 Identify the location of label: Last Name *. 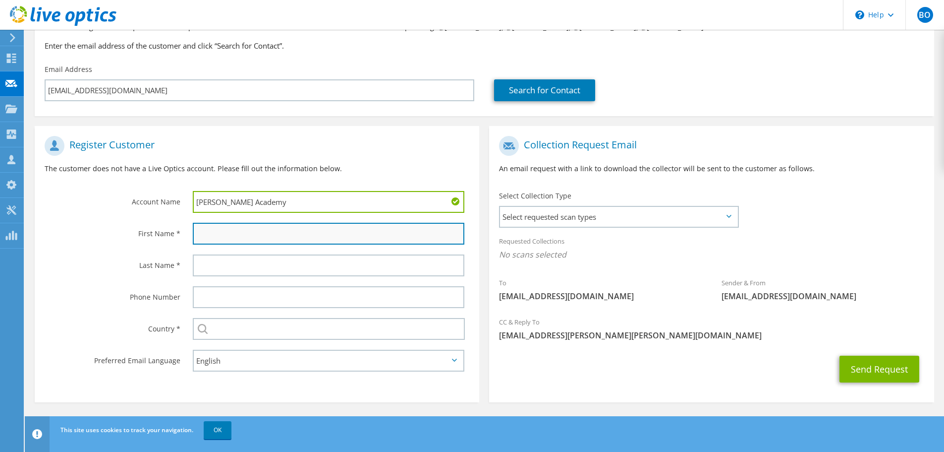
(113, 262).